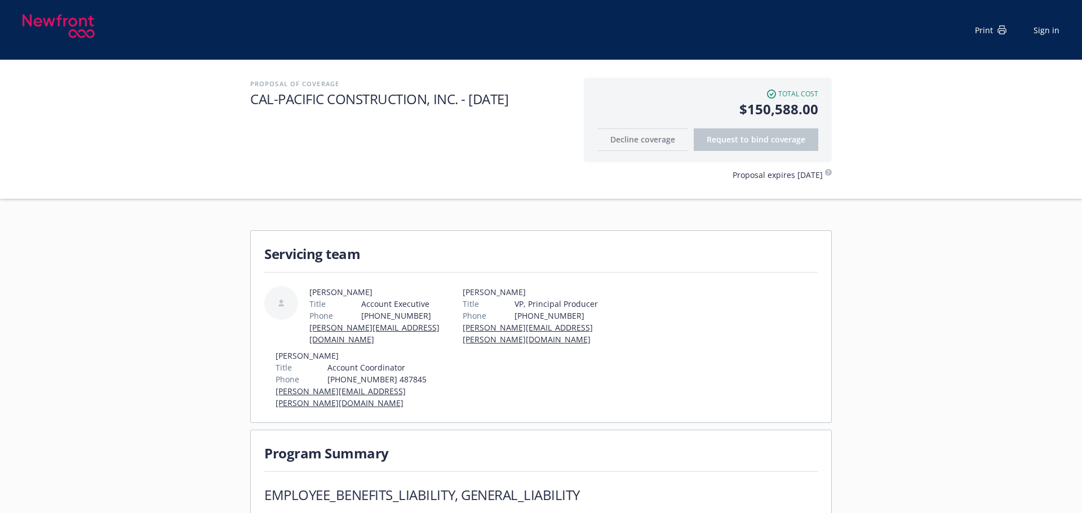 The image size is (1082, 513). What do you see at coordinates (708, 109) in the screenshot?
I see `span: $150,588.00` at bounding box center [708, 109].